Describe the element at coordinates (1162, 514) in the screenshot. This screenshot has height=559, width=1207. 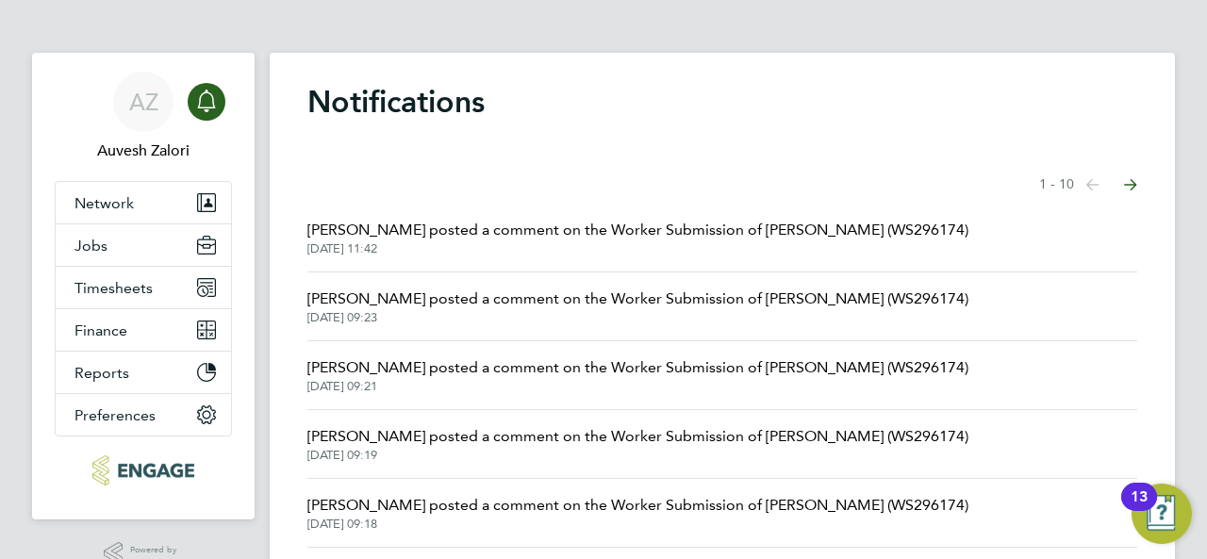
I see `button: Open Resource Center, 13 new notifications` at that location.